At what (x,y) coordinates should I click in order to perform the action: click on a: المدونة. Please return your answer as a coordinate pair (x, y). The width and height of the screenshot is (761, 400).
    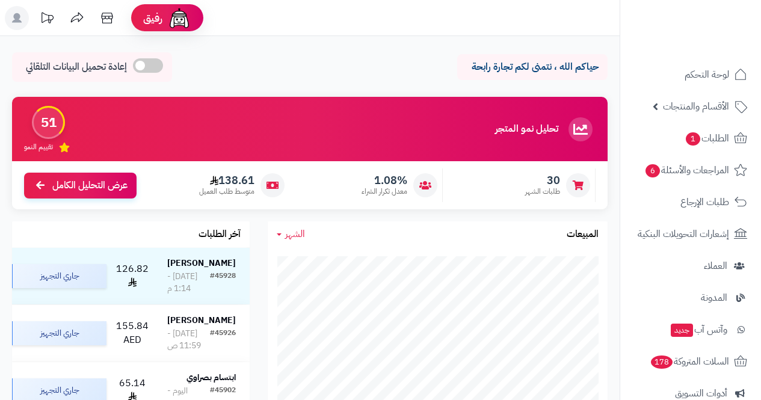
    Looking at the image, I should click on (690, 298).